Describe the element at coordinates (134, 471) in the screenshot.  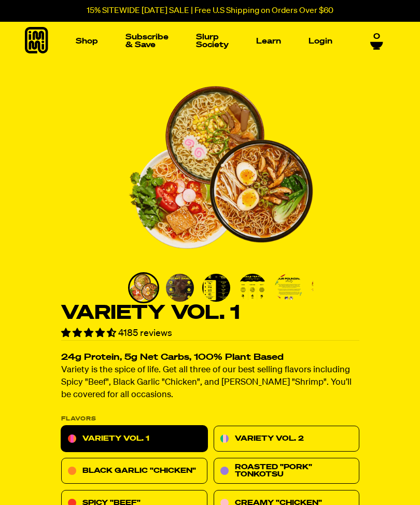
I see `a: Black Garlic "Chicken"` at that location.